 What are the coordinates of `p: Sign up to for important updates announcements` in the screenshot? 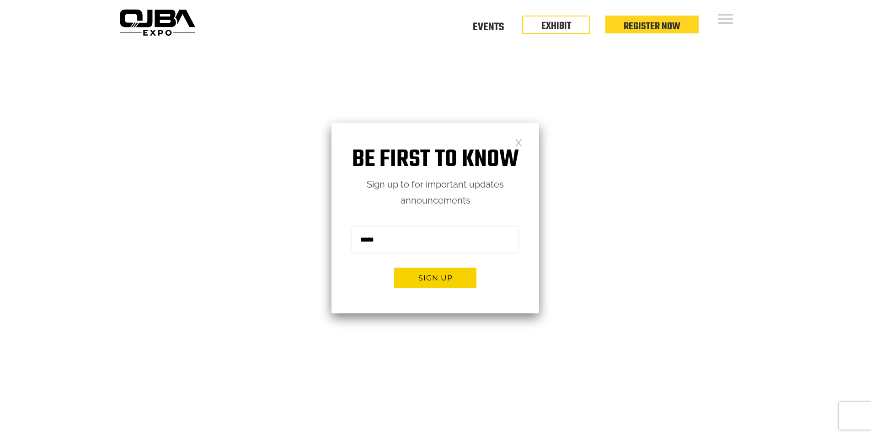 It's located at (435, 193).